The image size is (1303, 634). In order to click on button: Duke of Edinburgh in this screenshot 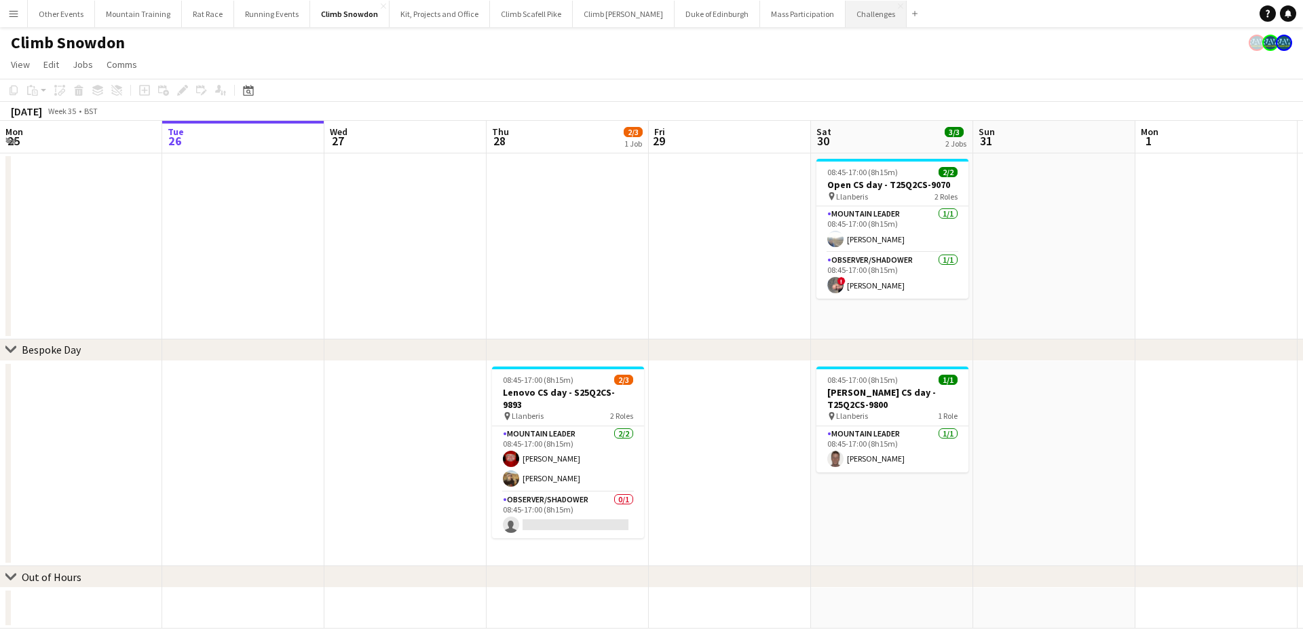, I will do `click(717, 14)`.